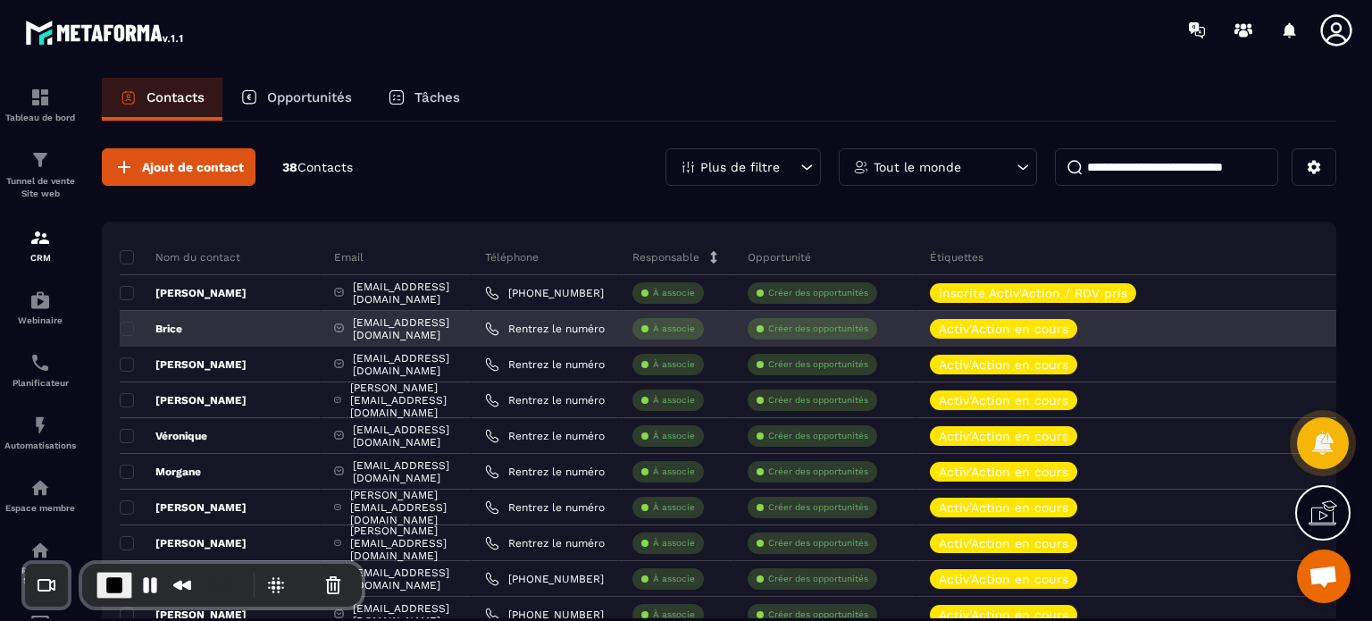 The image size is (1372, 621). Describe the element at coordinates (105, 32) in the screenshot. I see `img: logo` at that location.